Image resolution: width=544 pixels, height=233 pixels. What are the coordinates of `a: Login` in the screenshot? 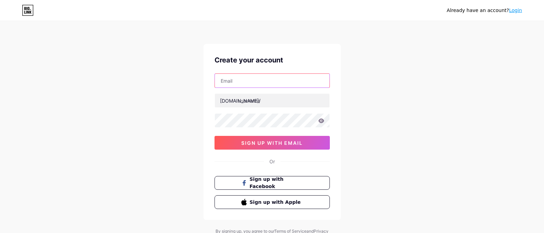 It's located at (516, 10).